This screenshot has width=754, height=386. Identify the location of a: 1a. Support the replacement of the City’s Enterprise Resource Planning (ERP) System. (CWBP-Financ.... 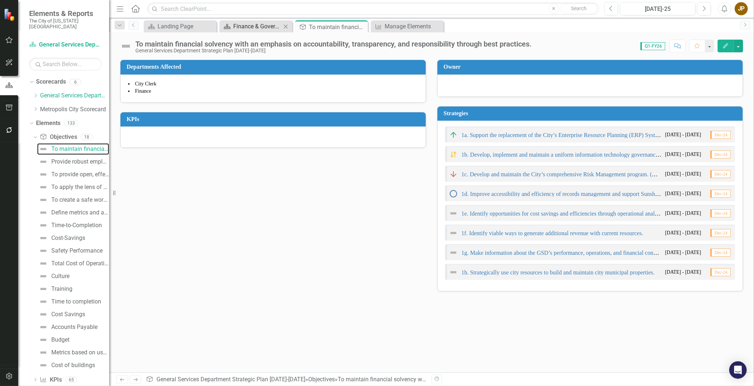
(606, 135).